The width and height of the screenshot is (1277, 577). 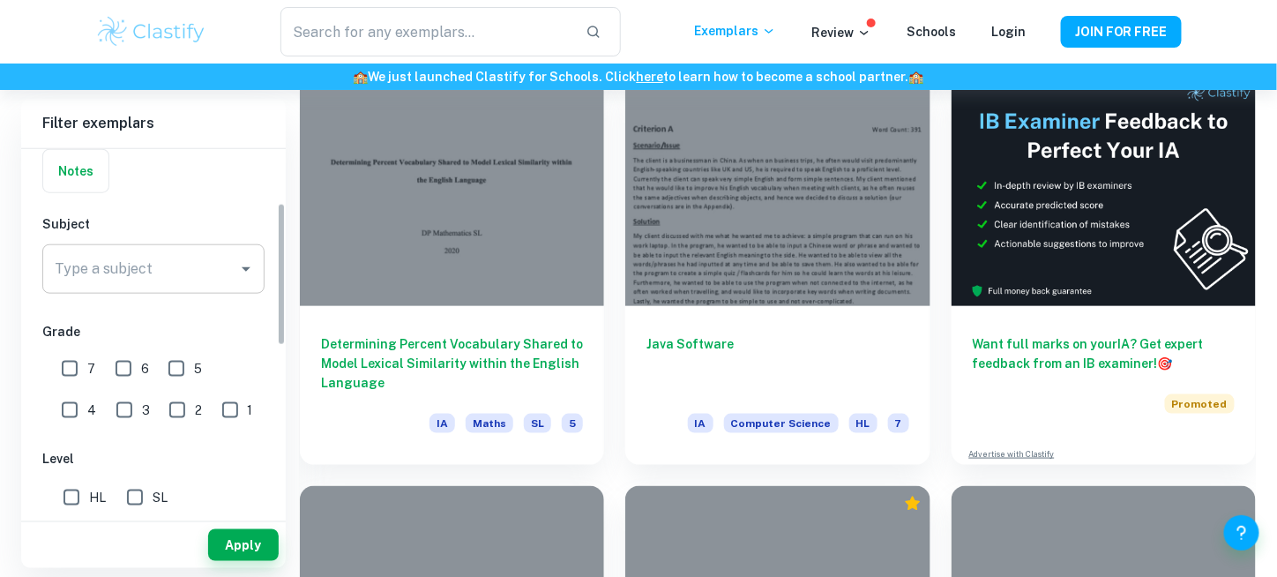 I want to click on p: Exemplars, so click(x=734, y=31).